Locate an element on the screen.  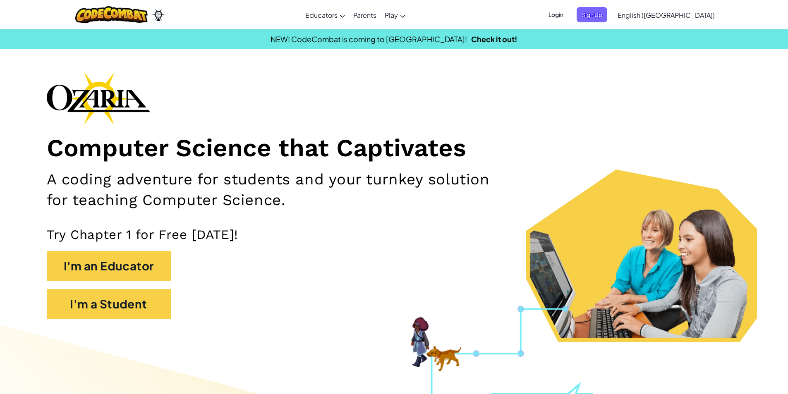
a: Play is located at coordinates (395, 15).